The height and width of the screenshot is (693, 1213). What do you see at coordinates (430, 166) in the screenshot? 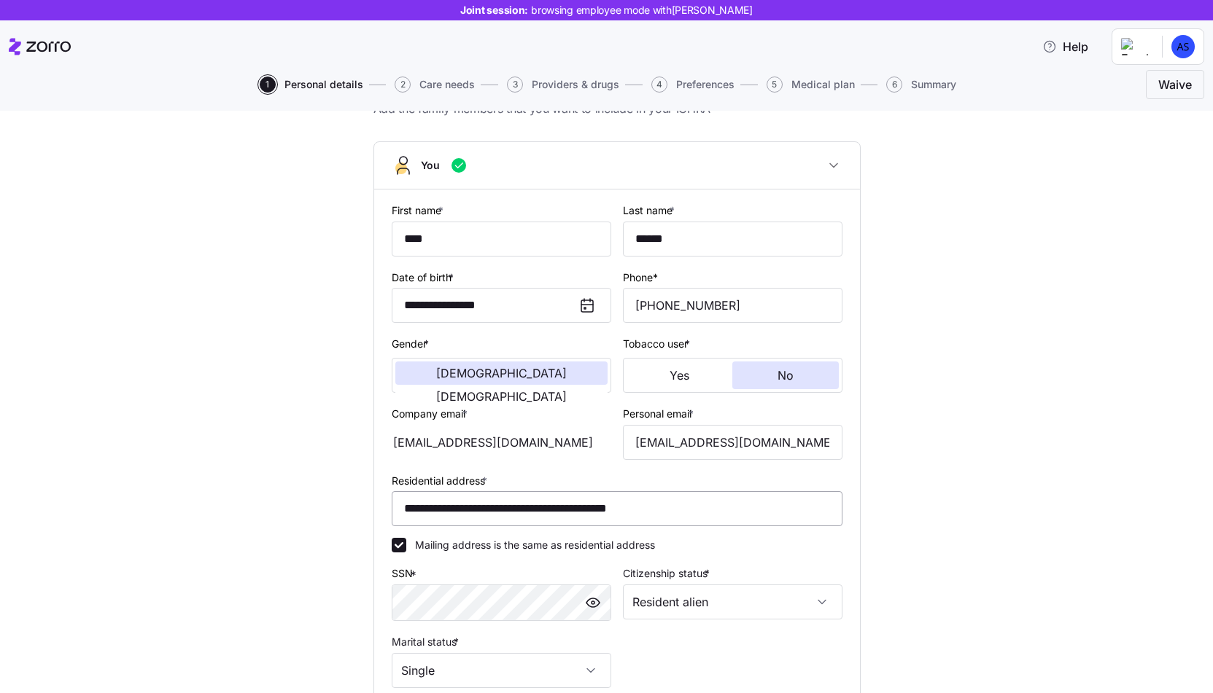
I see `span: You` at bounding box center [430, 166].